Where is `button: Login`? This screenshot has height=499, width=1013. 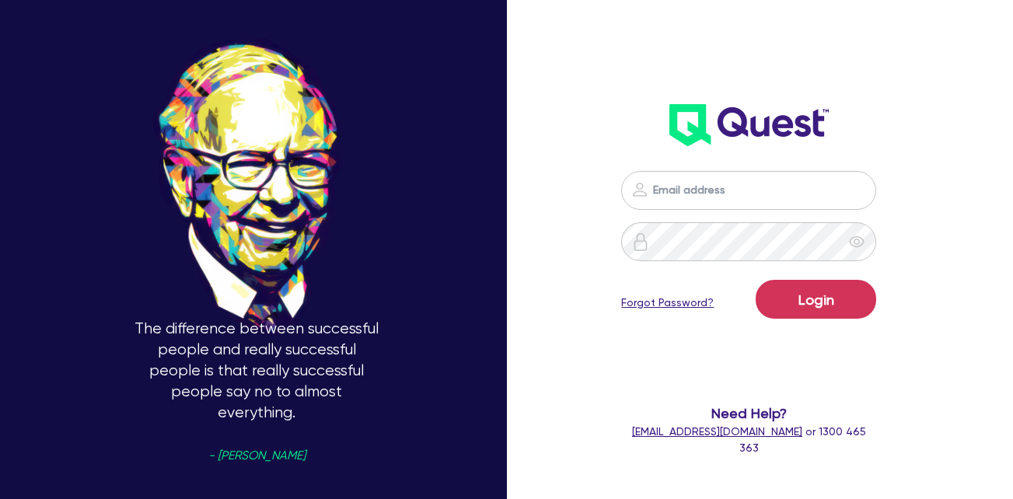
button: Login is located at coordinates (816, 299).